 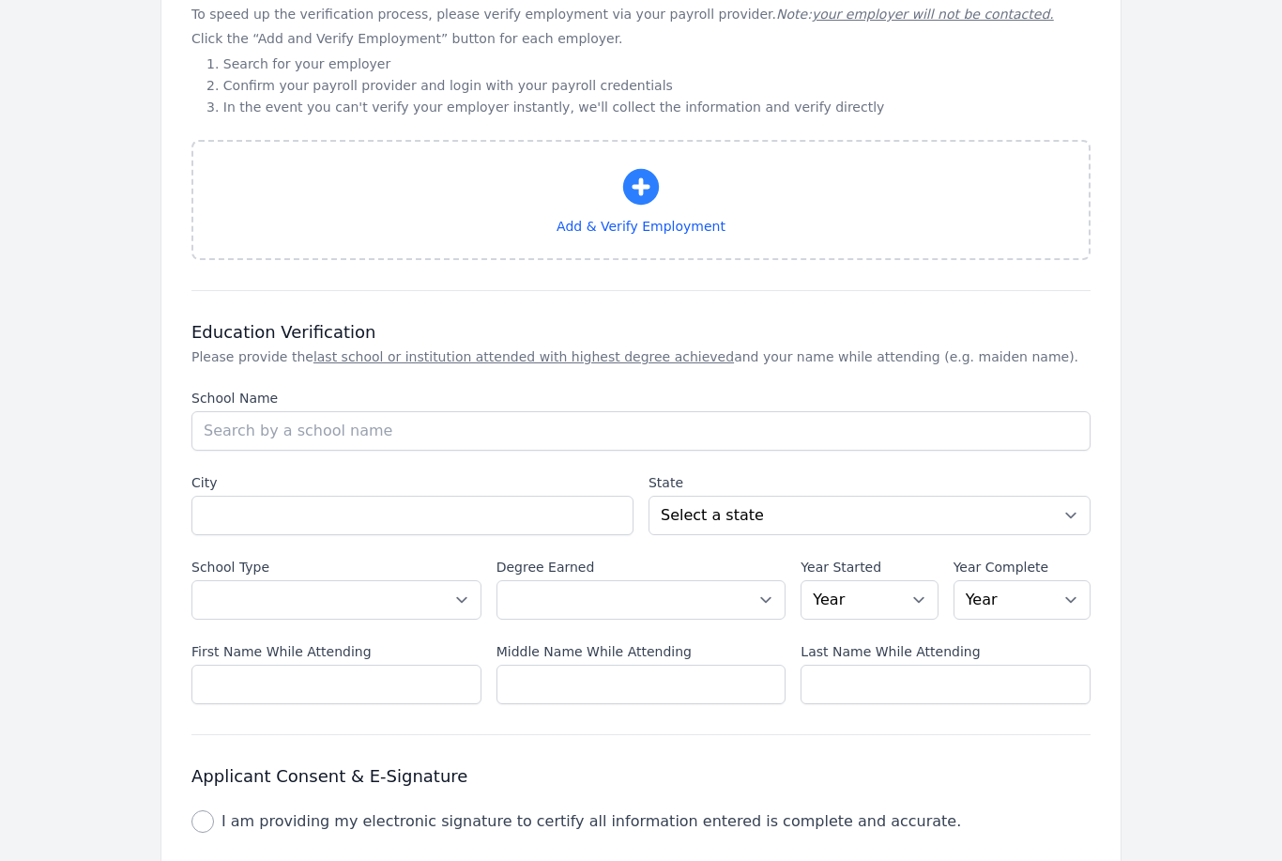 I want to click on label: First Name While Attending, so click(x=336, y=652).